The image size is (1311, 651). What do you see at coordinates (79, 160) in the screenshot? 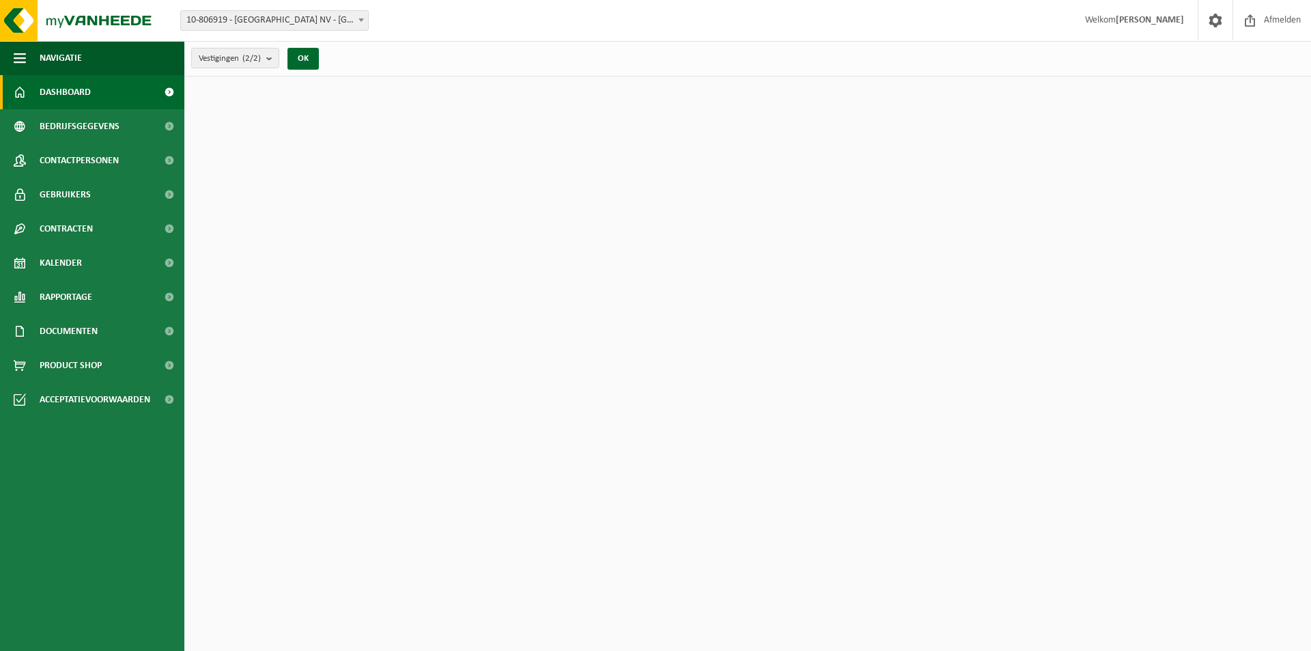
I see `span: Contactpersonen` at bounding box center [79, 160].